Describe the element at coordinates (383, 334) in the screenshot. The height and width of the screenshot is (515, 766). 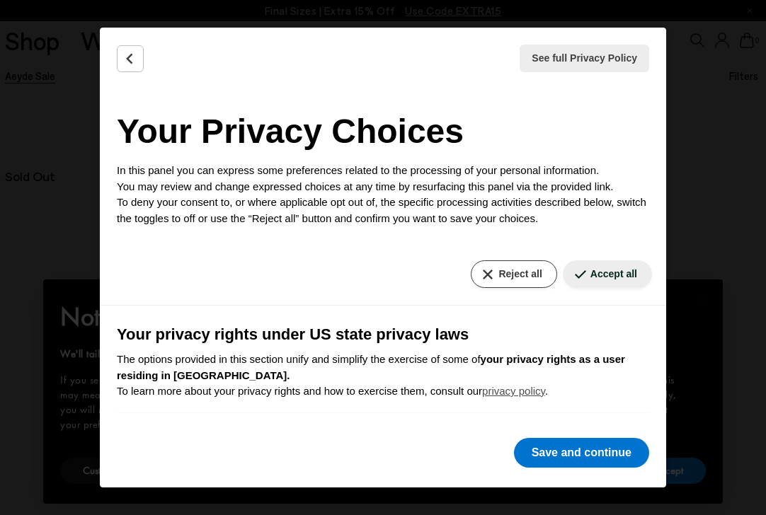
I see `h3: Your privacy rights under US state privacy laws` at that location.